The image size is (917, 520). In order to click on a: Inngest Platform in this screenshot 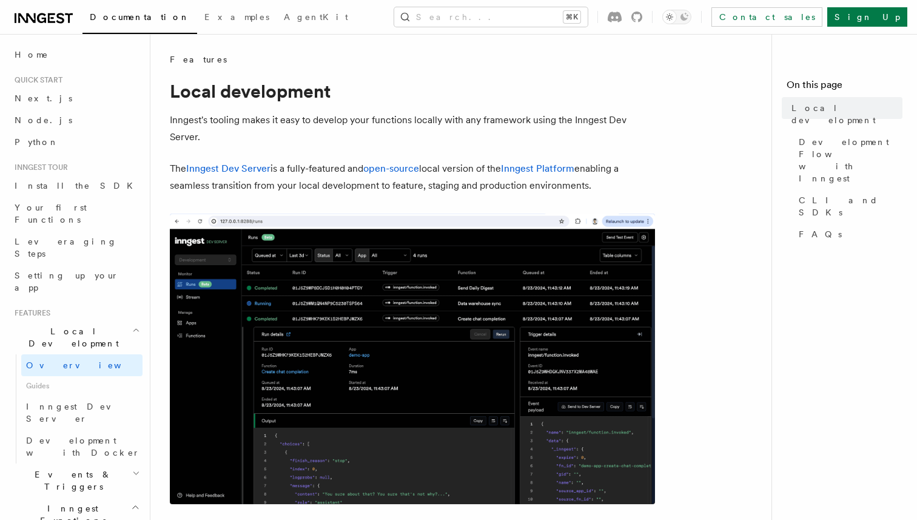, I will do `click(537, 168)`.